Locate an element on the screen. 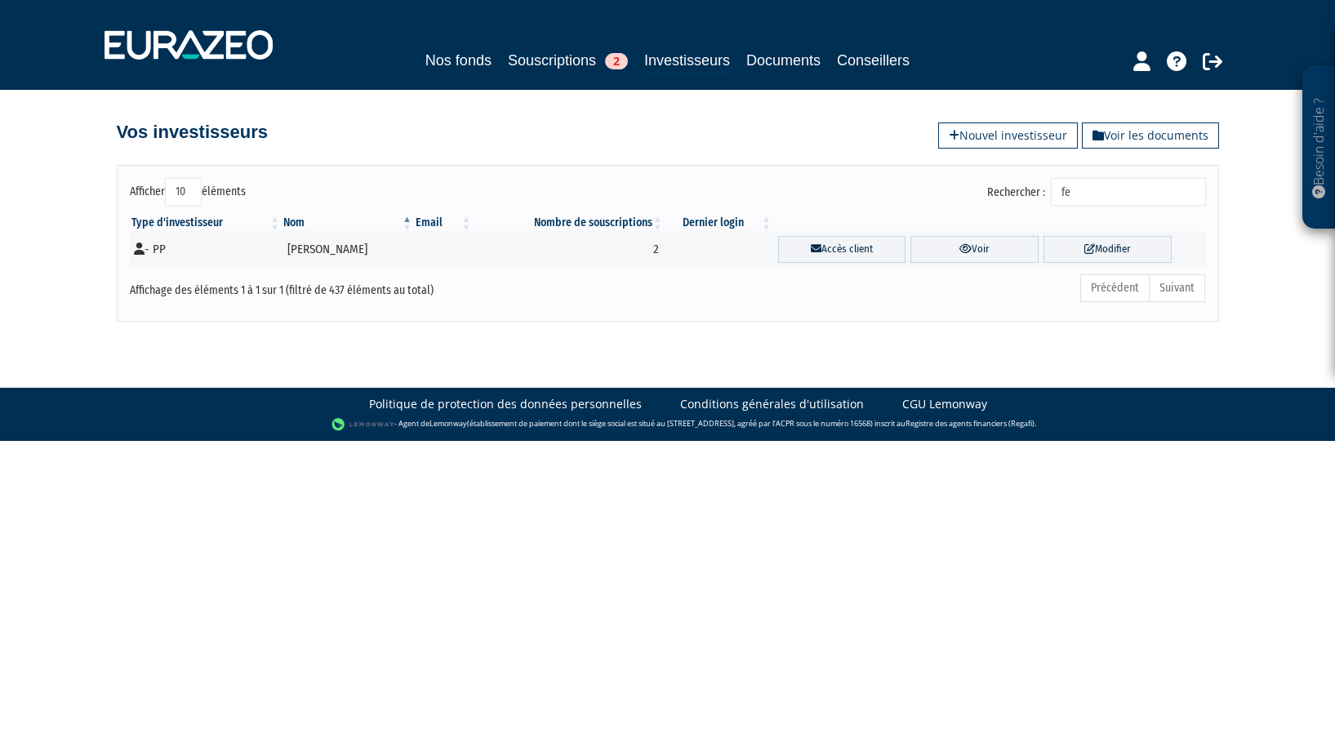 Image resolution: width=1335 pixels, height=743 pixels. th: Nombre de souscriptions : activer pour trier la colonne par ordre croissant is located at coordinates (568, 223).